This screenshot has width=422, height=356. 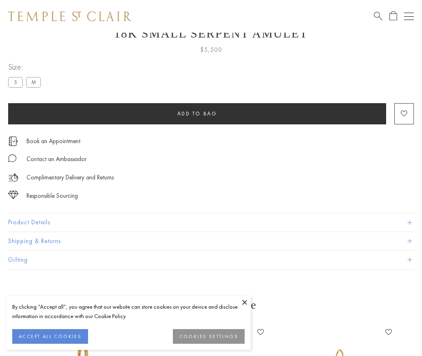 I want to click on button: Product Details, so click(x=211, y=222).